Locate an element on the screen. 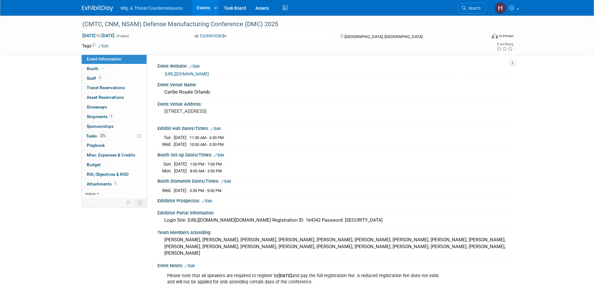  span: Sponsorships is located at coordinates (100, 126).